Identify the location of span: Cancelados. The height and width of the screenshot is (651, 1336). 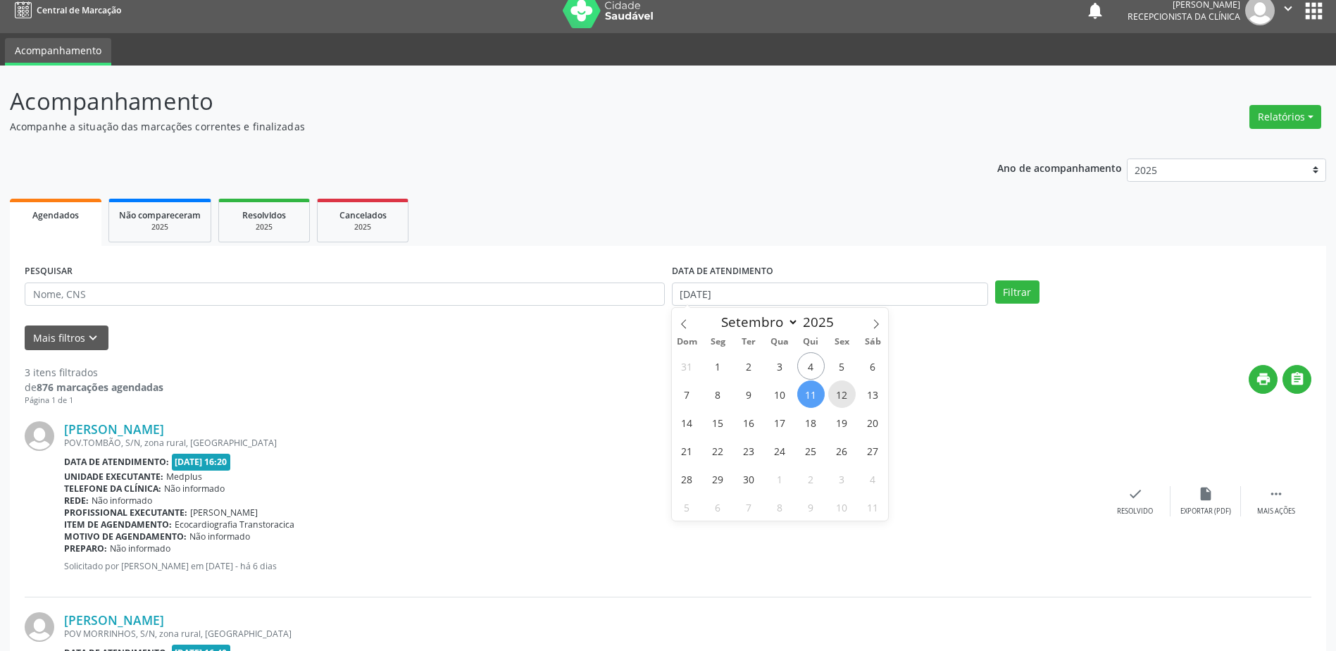
(363, 215).